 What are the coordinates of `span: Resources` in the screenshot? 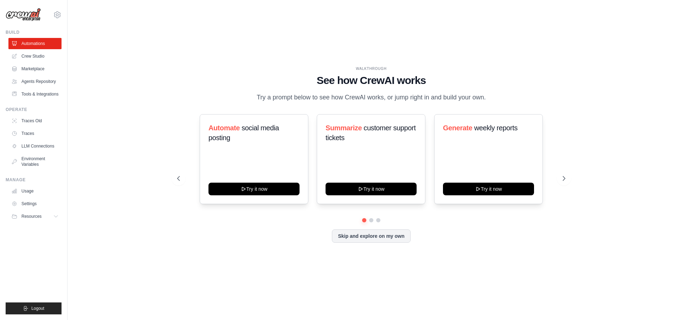 It's located at (31, 217).